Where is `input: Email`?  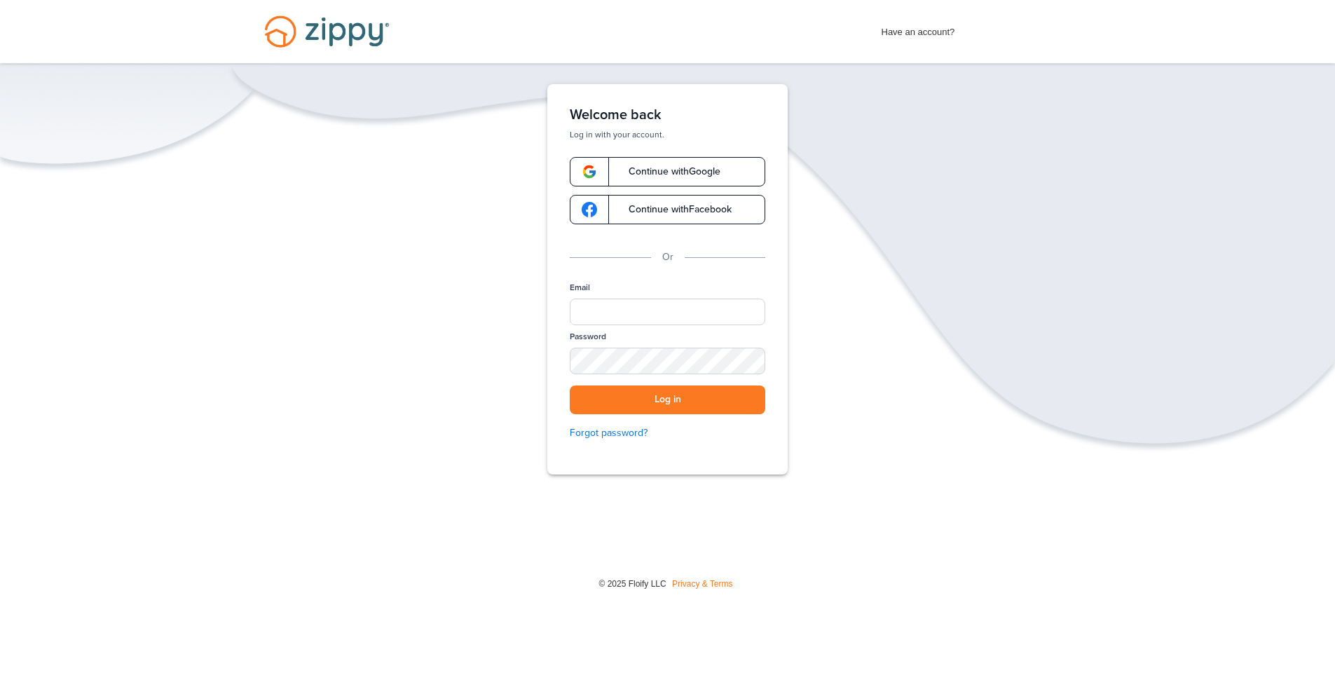 input: Email is located at coordinates (667, 312).